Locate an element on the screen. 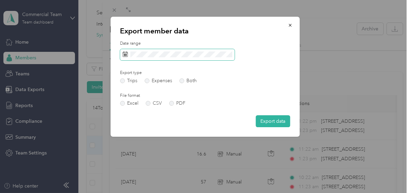  label: PDF is located at coordinates (177, 103).